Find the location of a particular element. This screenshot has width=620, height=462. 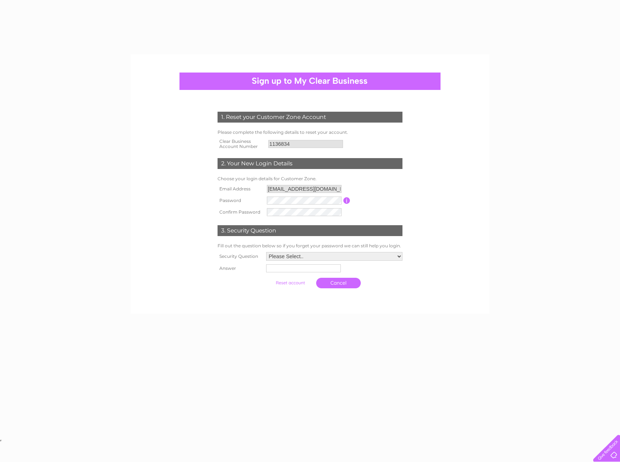

input: Submit is located at coordinates (290, 283).